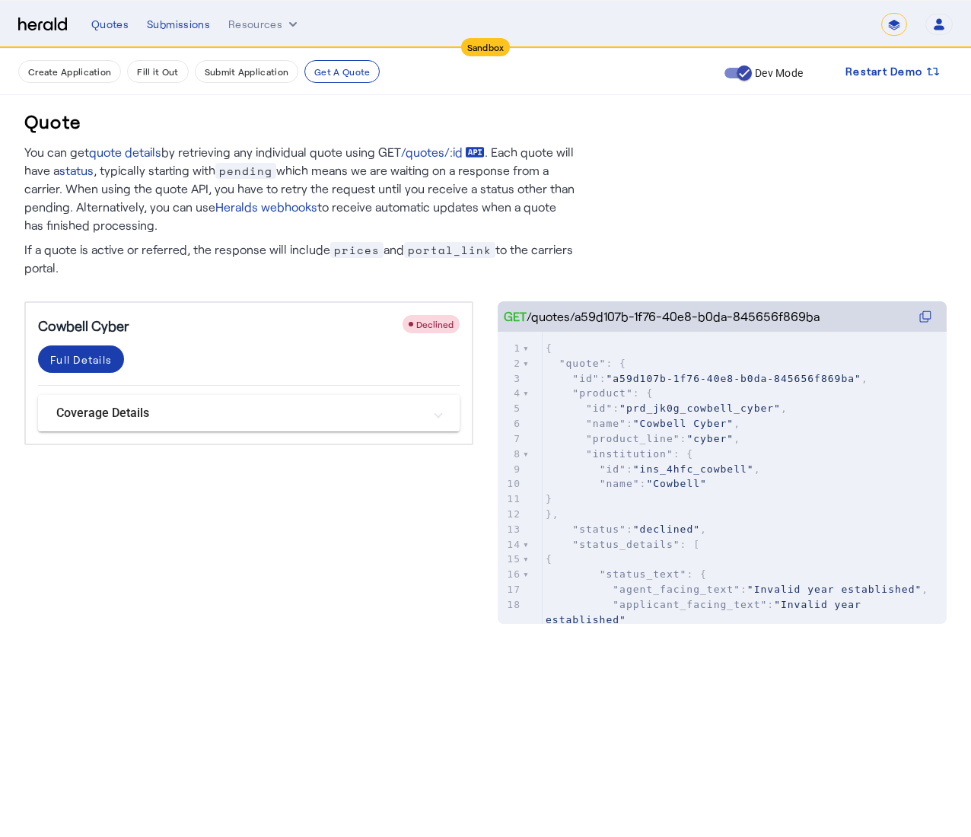 The height and width of the screenshot is (837, 971). Describe the element at coordinates (510, 575) in the screenshot. I see `div: 16` at that location.